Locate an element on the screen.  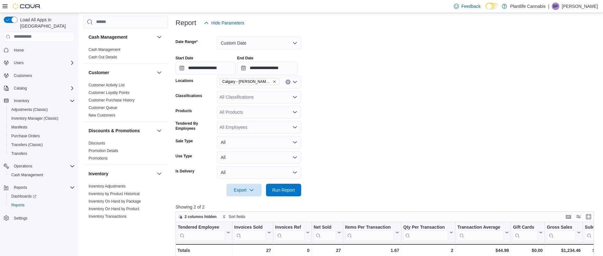
span: BP is located at coordinates (555, 6).